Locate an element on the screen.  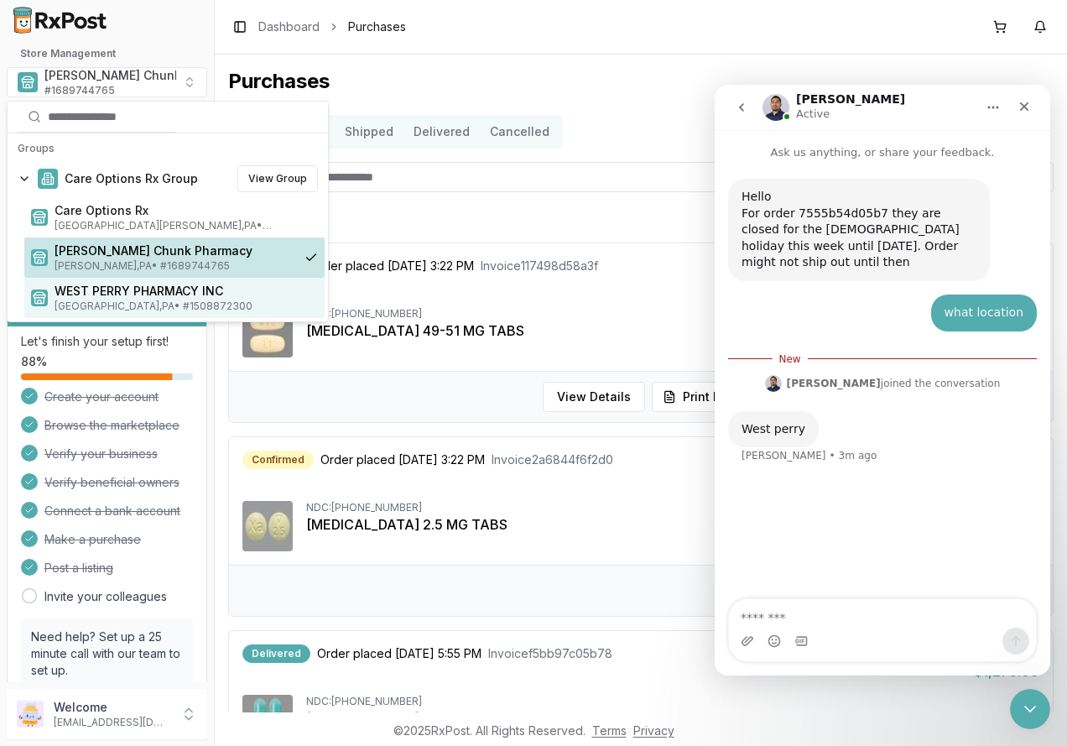
button: View Details is located at coordinates (594, 397).